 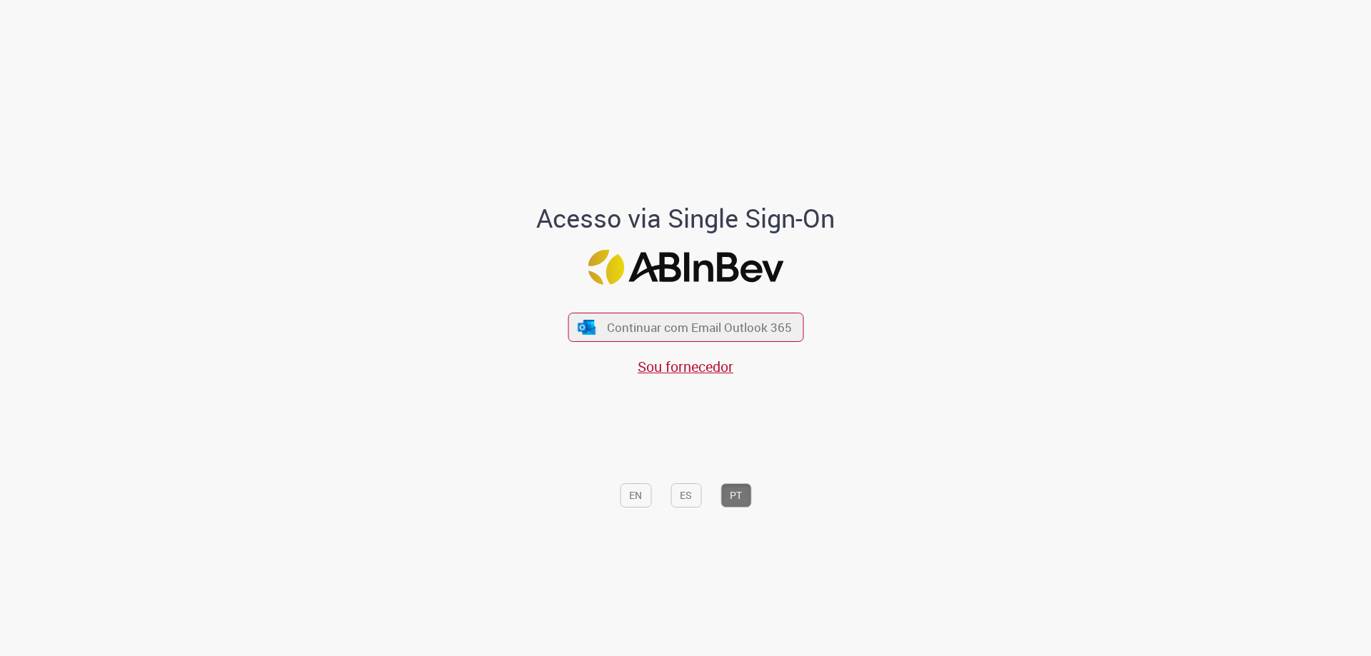 What do you see at coordinates (685, 218) in the screenshot?
I see `h1: Acesso via Single Sign-On` at bounding box center [685, 218].